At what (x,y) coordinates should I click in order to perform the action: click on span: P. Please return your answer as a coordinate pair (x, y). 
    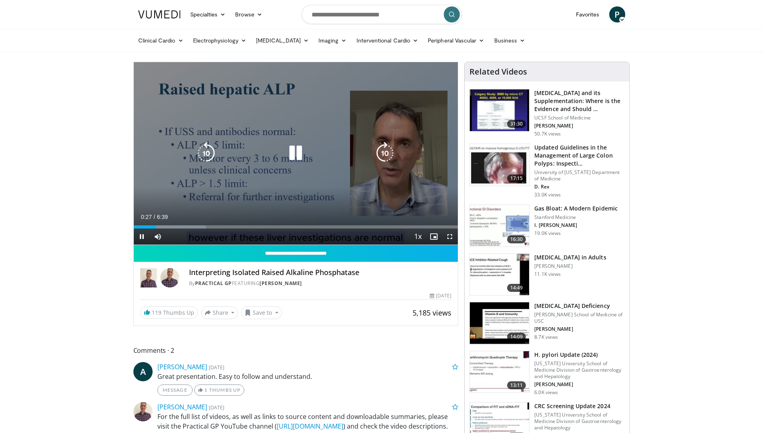
    Looking at the image, I should click on (617, 14).